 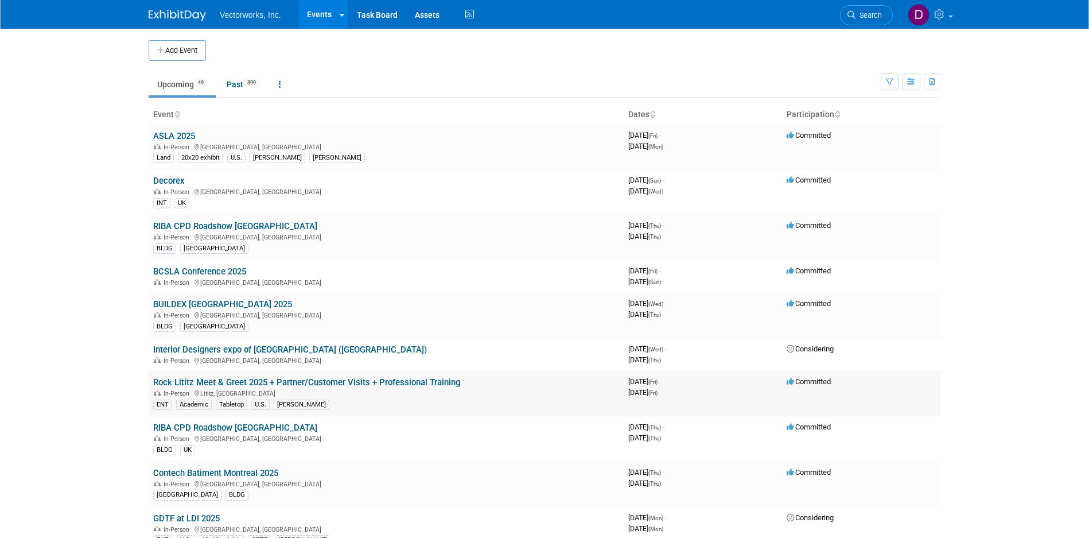 What do you see at coordinates (164, 158) in the screenshot?
I see `div: Land` at bounding box center [164, 158].